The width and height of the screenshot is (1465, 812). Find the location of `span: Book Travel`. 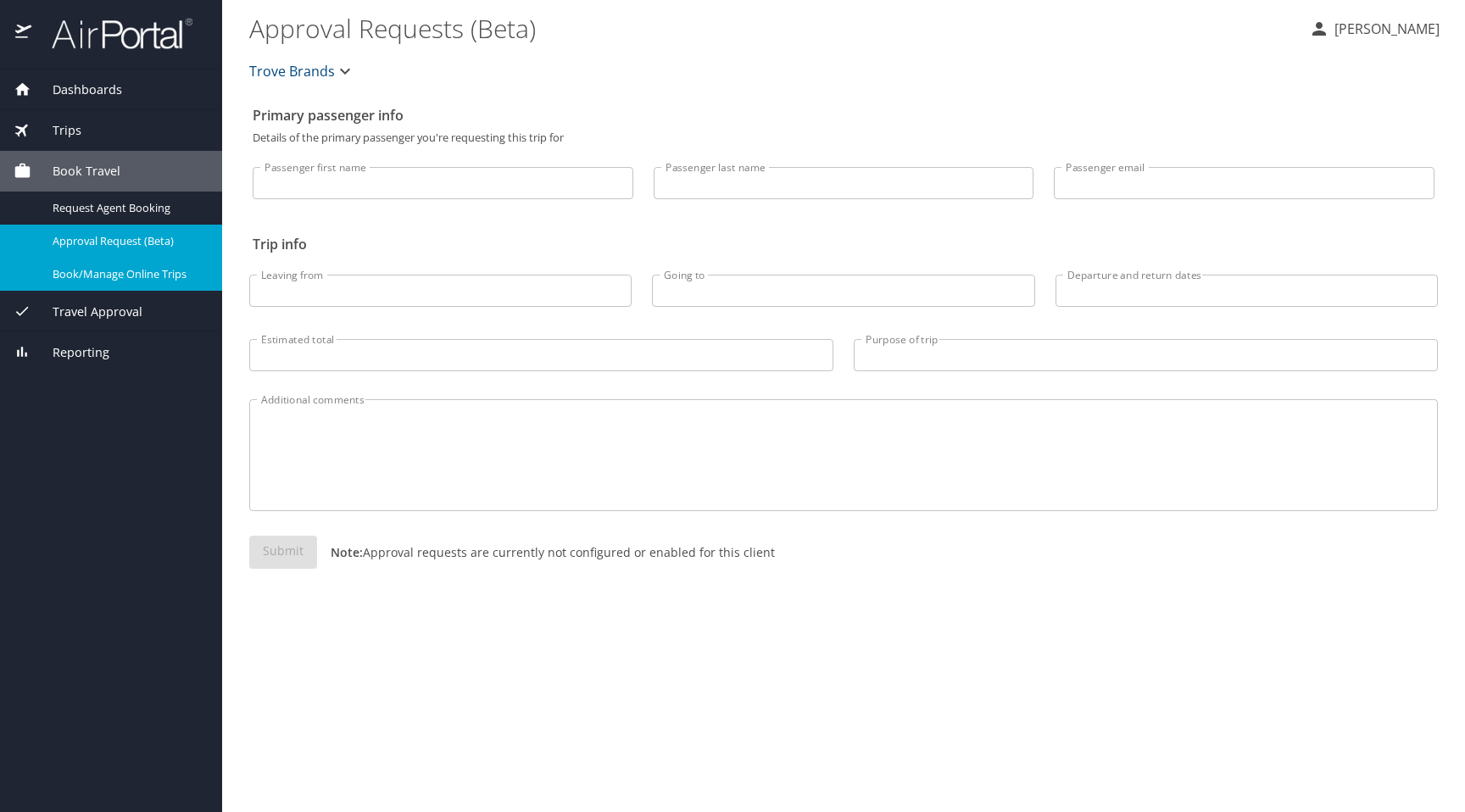

span: Book Travel is located at coordinates (75, 171).